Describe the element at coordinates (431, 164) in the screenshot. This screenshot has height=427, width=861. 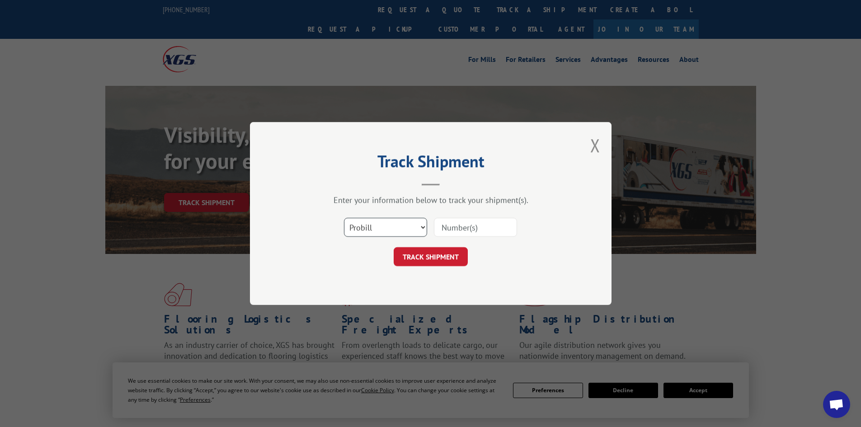
I see `h2: Track Shipment` at that location.